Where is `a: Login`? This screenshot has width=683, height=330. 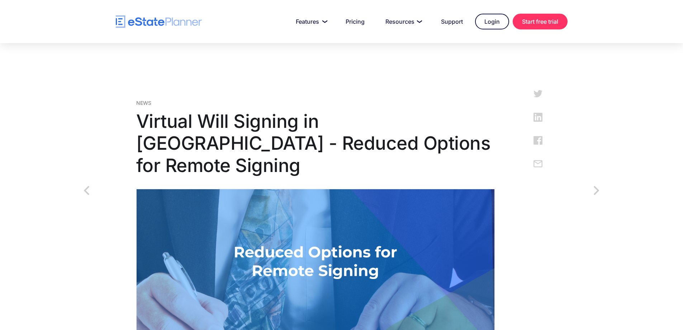
a: Login is located at coordinates (492, 22).